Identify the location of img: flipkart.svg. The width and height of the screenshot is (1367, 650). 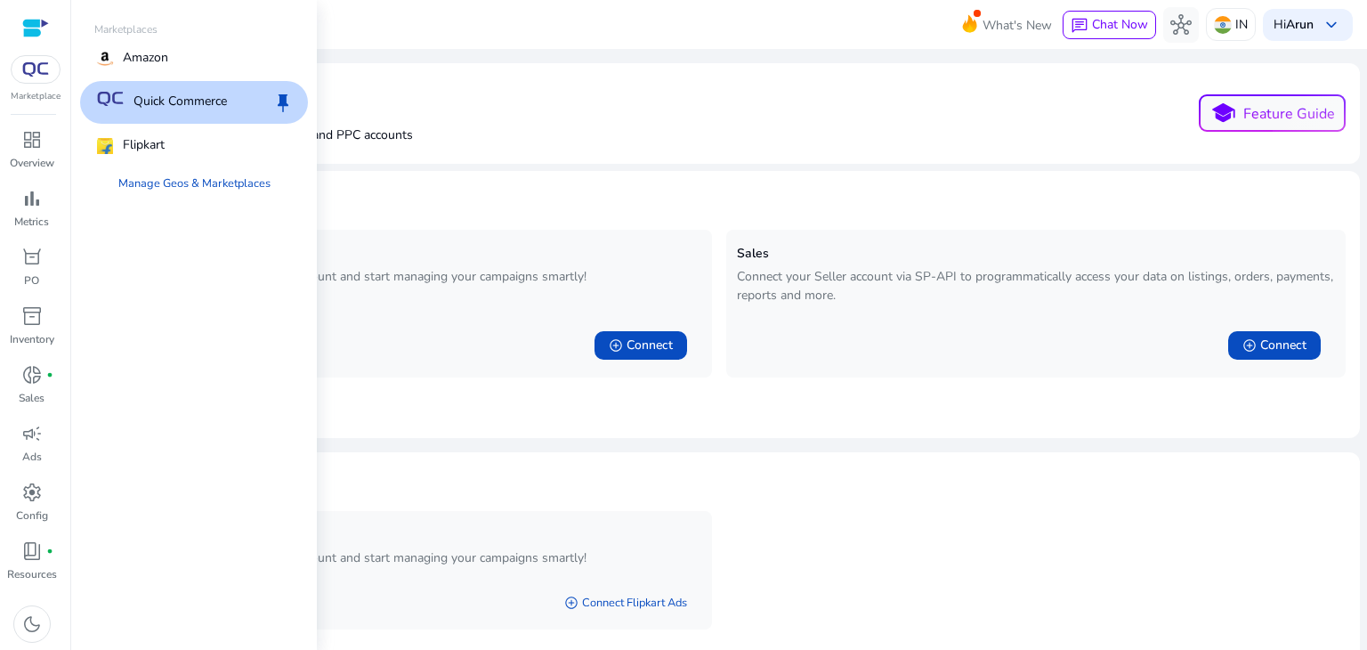
(105, 146).